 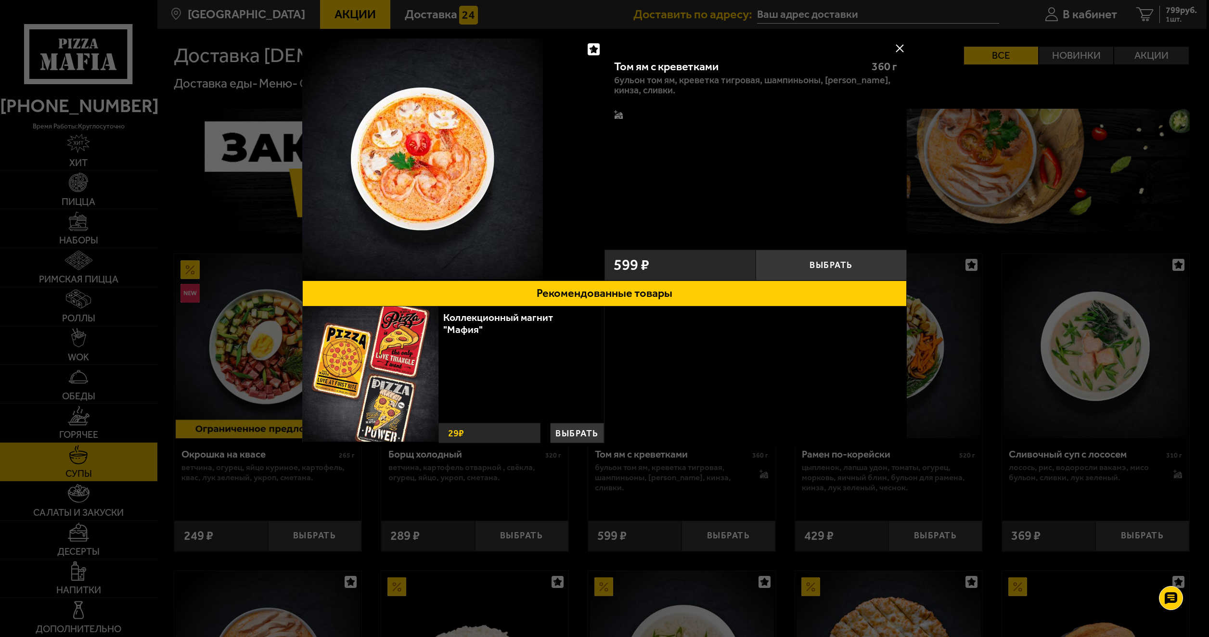 I want to click on img: Том ям с креветками, so click(x=423, y=159).